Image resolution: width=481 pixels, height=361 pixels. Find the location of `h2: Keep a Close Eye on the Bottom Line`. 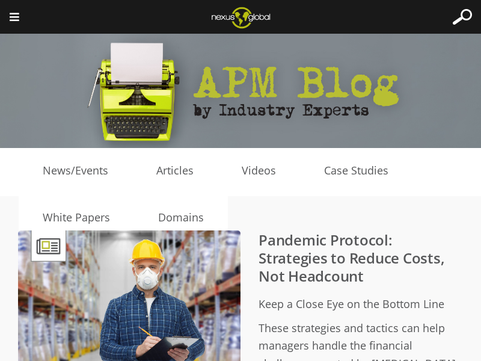

h2: Keep a Close Eye on the Bottom Line is located at coordinates (253, 304).